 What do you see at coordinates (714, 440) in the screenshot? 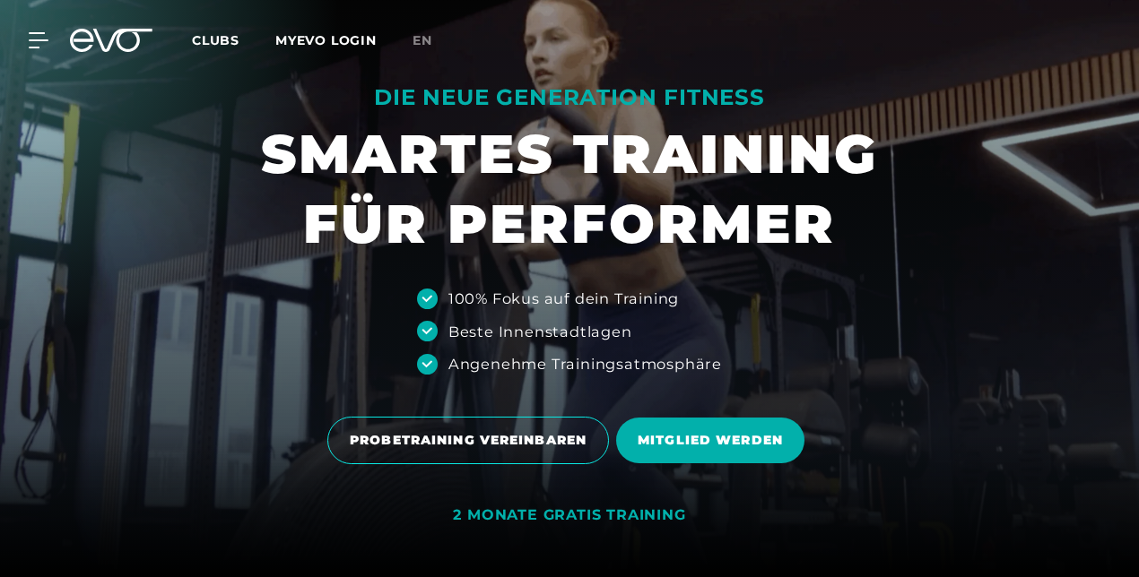
I see `a: MITGLIED WERDEN` at bounding box center [714, 440].